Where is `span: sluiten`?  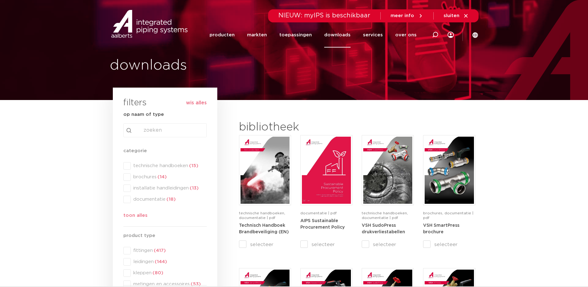 span: sluiten is located at coordinates (452, 16).